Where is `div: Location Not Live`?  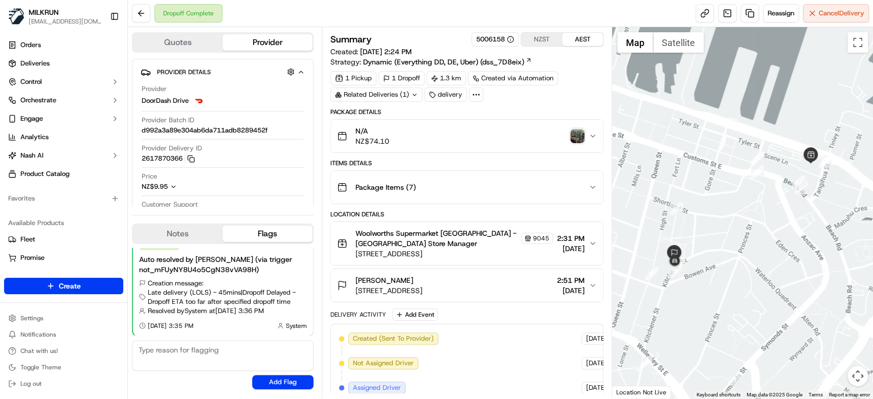 div: Location Not Live is located at coordinates (641, 392).